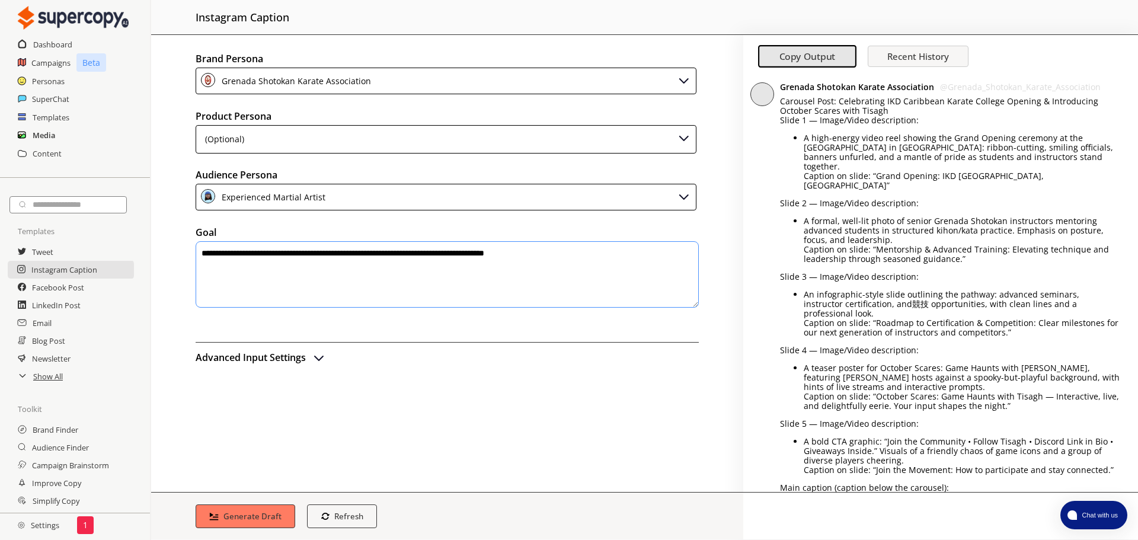 This screenshot has width=1138, height=540. Describe the element at coordinates (950, 350) in the screenshot. I see `p: Slide 4 — Image/Video description:` at that location.